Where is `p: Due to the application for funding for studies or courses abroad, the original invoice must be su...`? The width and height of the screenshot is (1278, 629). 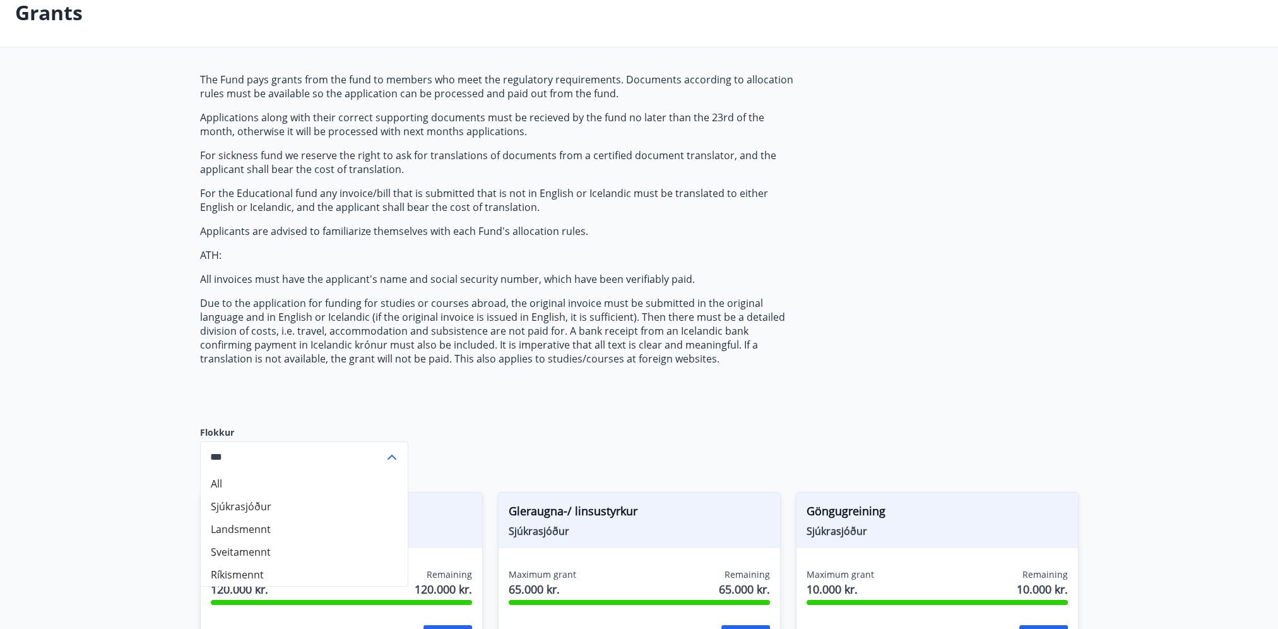
p: Due to the application for funding for studies or courses abroad, the original invoice must be su... is located at coordinates (498, 331).